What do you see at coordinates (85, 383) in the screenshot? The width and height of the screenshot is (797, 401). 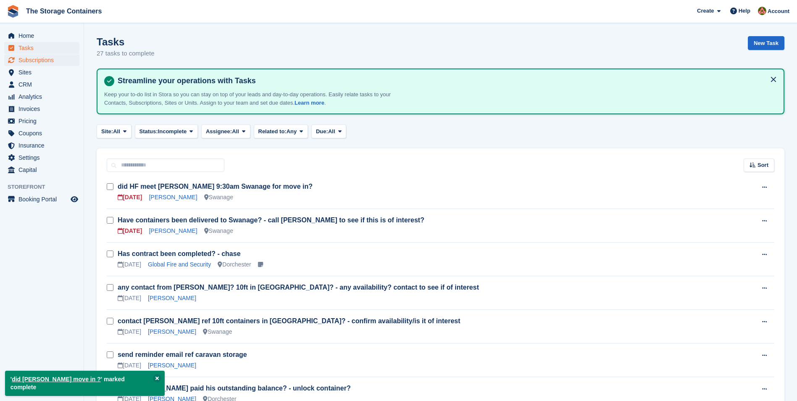 I see `p: ' ' marked complete` at bounding box center [85, 383].